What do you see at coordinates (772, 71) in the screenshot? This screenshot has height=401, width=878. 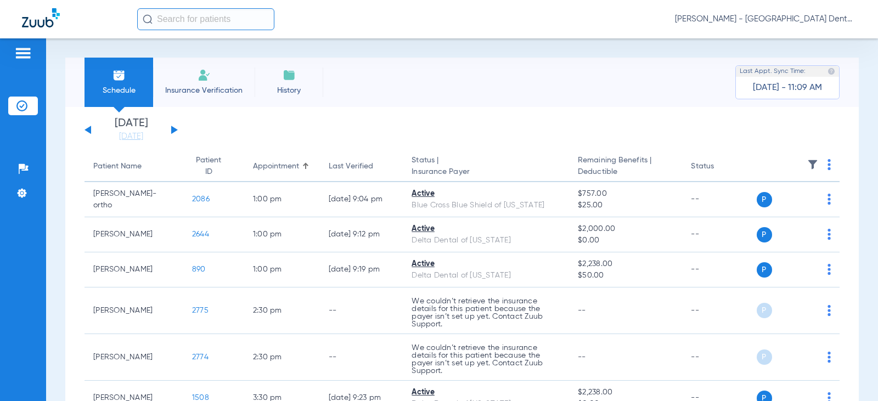 I see `span: Last Appt. Sync Time:` at bounding box center [772, 71].